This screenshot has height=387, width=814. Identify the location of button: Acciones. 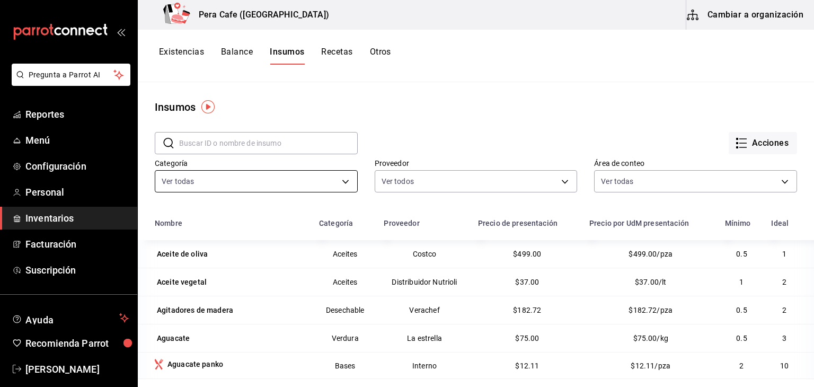
(763, 143).